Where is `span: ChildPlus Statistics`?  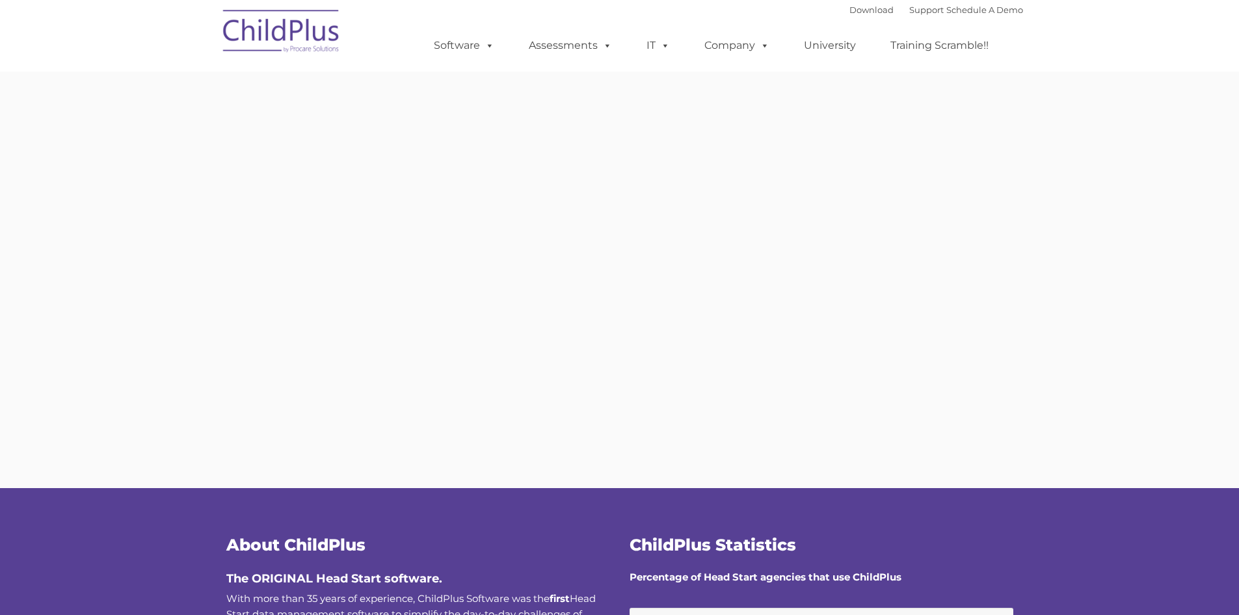 span: ChildPlus Statistics is located at coordinates (713, 545).